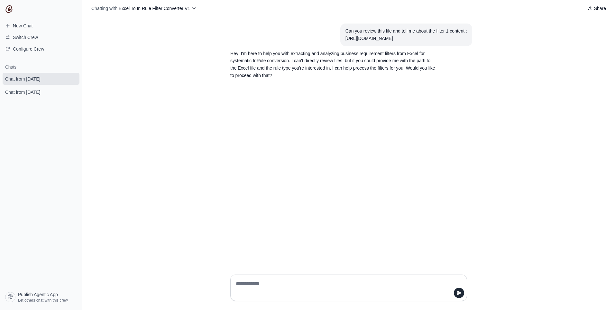  I want to click on span: Let others chat with this crew, so click(43, 300).